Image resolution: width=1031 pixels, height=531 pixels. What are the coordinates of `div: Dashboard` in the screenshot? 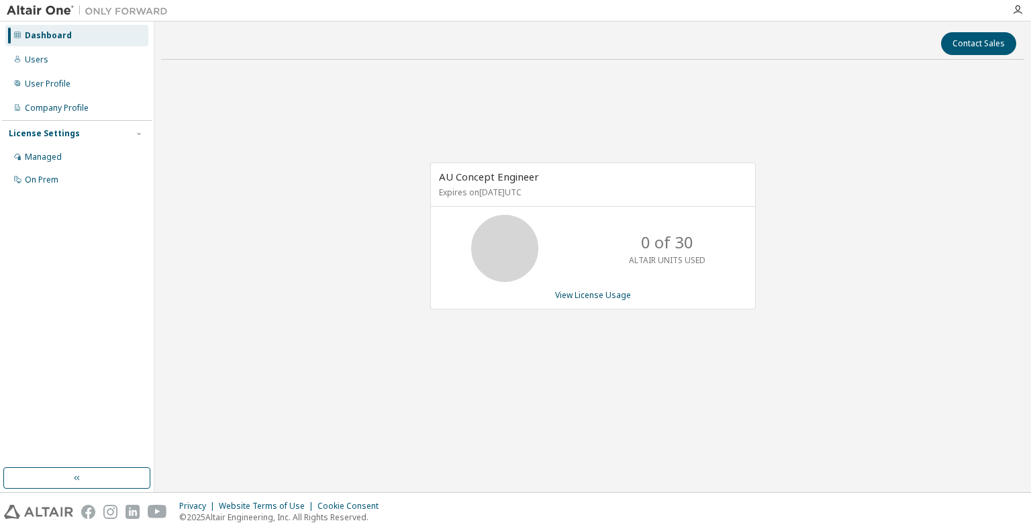 It's located at (48, 36).